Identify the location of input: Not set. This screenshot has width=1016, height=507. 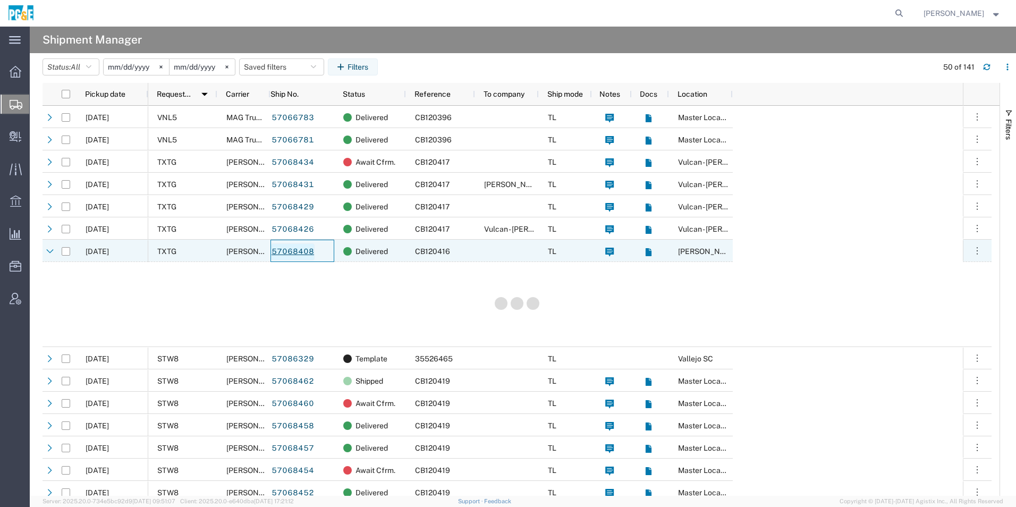
(202, 67).